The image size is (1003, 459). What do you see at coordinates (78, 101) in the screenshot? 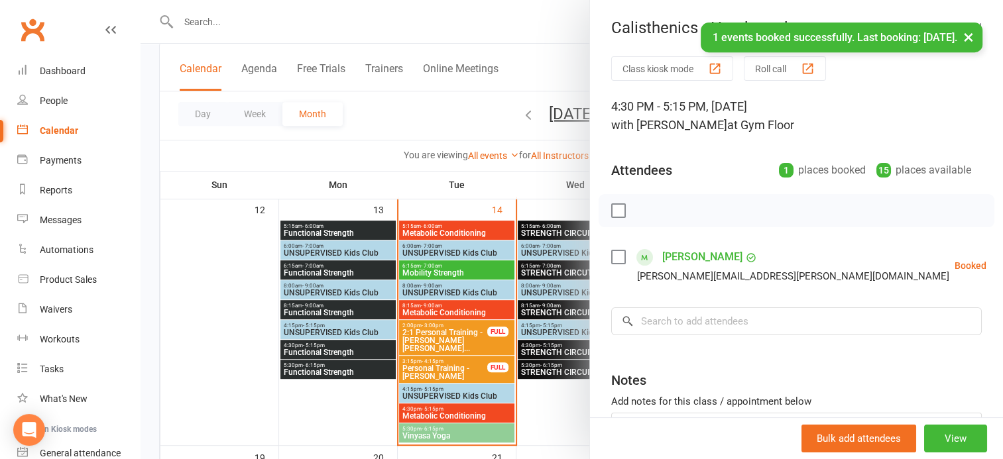
I see `a: People` at bounding box center [78, 101].